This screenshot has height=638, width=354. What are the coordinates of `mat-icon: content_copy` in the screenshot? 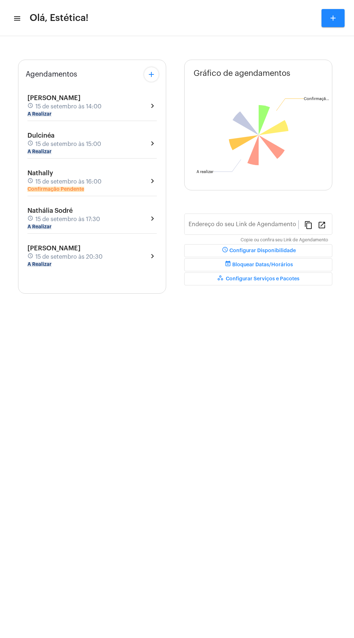 It's located at (308, 225).